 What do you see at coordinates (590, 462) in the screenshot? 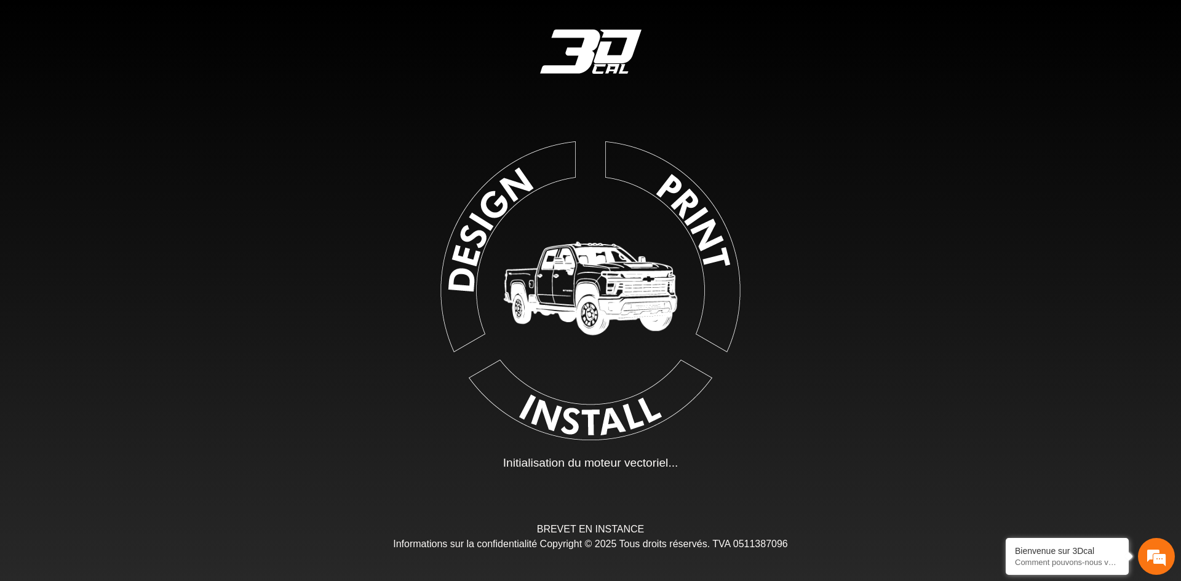
I see `font: Initialisation du moteur vectoriel...` at bounding box center [590, 462].